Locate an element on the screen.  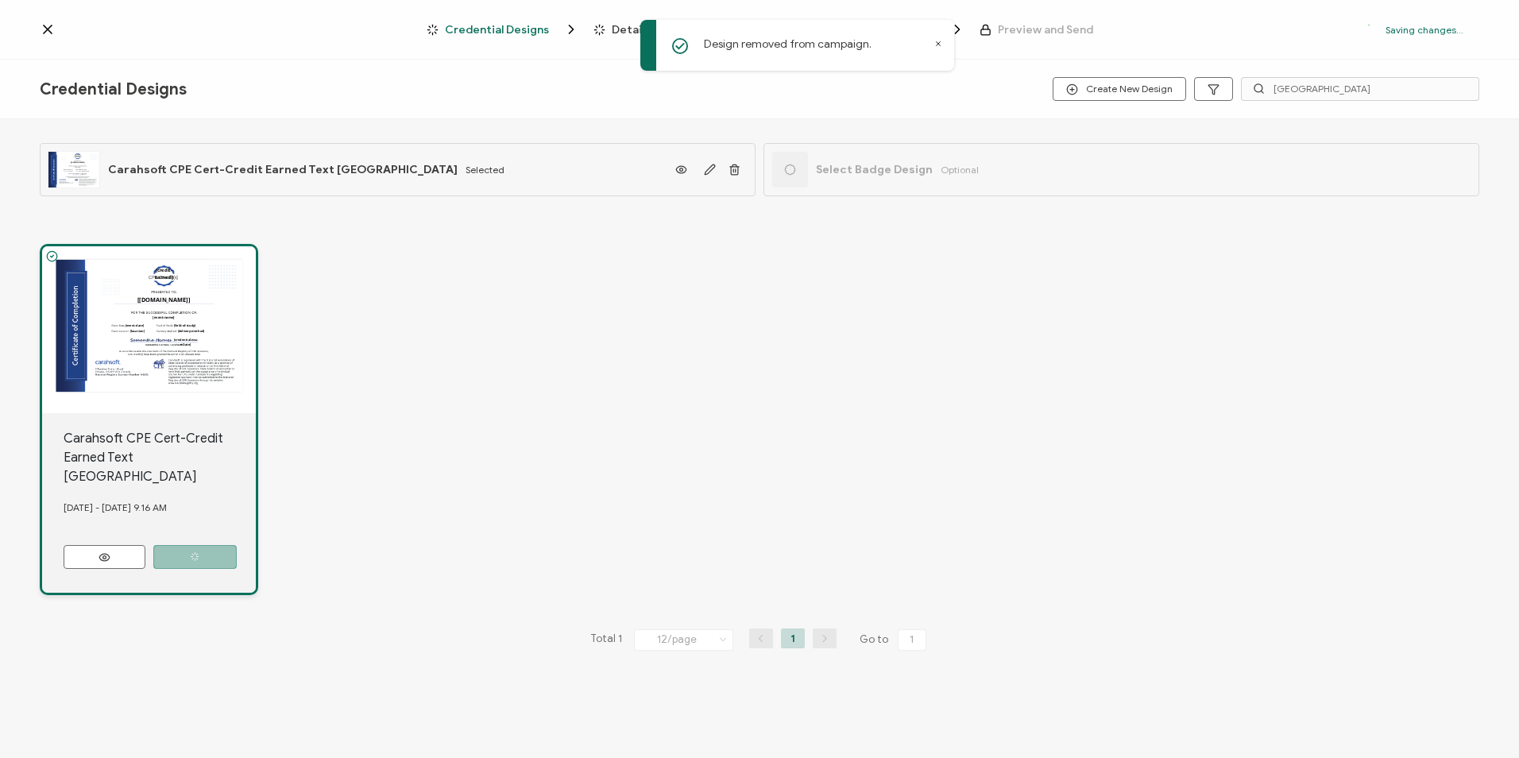
span: Selected is located at coordinates (485, 169).